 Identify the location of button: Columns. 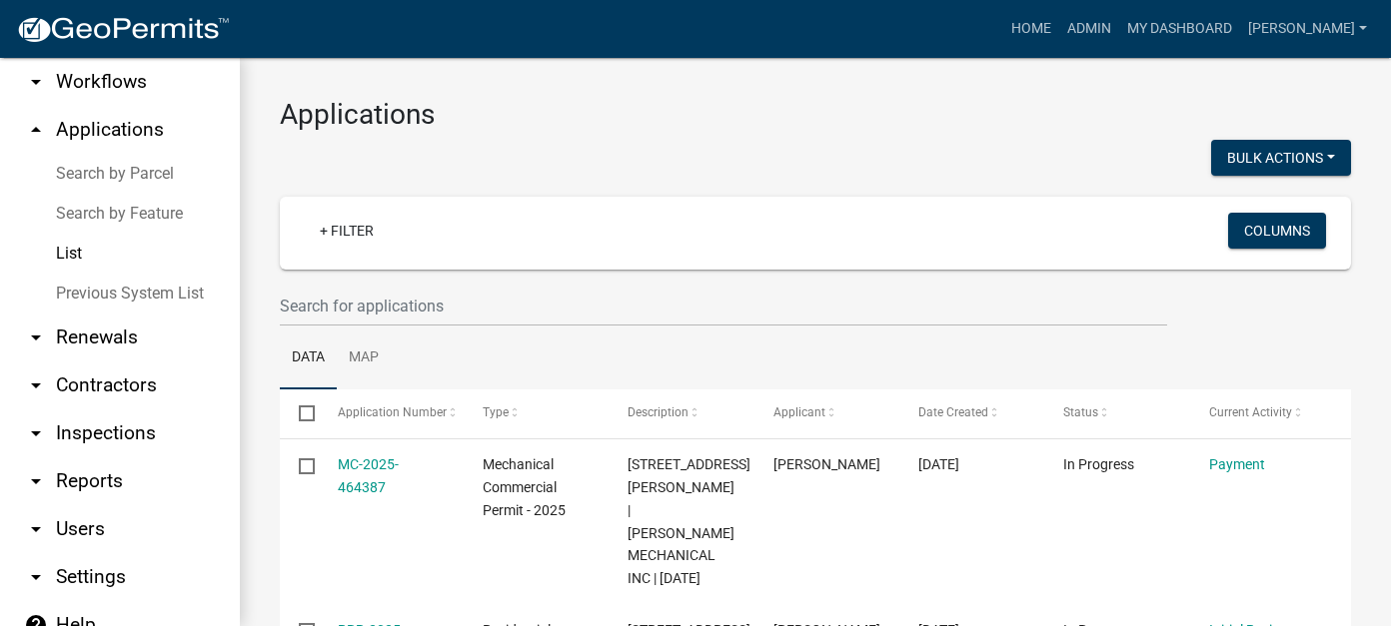
(1277, 231).